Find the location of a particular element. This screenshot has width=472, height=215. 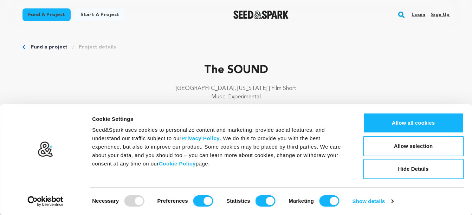

div: Cookie Settings is located at coordinates (220, 119).